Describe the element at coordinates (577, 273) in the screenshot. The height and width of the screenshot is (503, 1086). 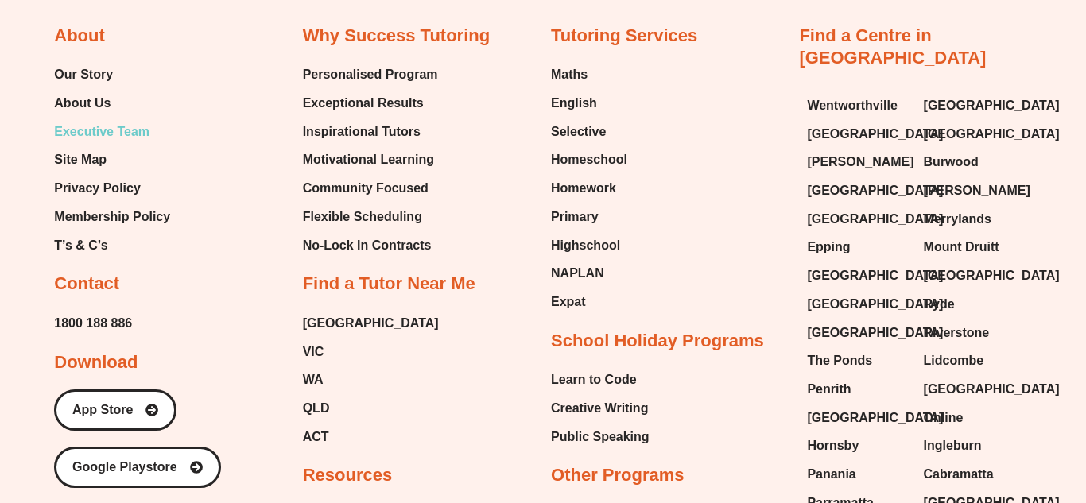
I see `span: NAPLAN` at that location.